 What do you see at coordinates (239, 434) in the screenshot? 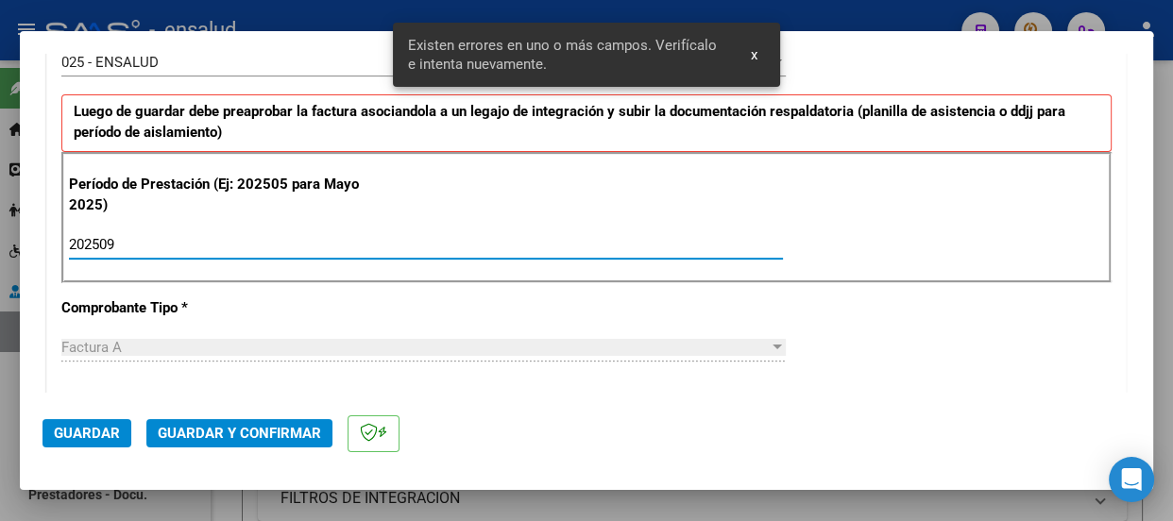
I see `button: Guardar y Confirmar` at bounding box center [239, 434].